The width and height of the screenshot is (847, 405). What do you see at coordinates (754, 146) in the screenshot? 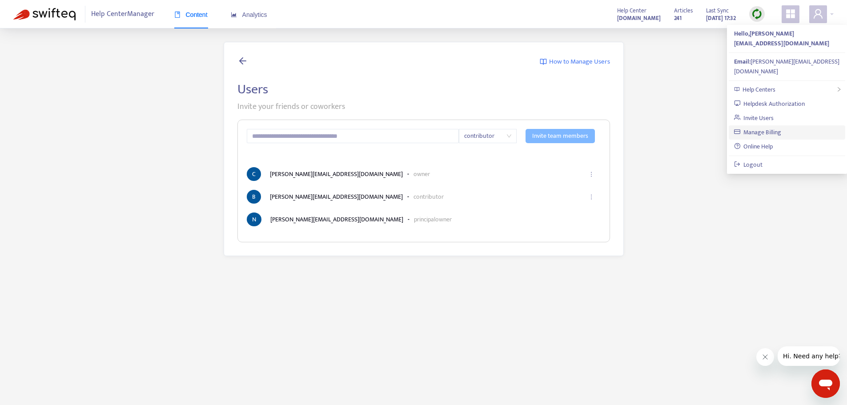
I see `a: Online Help` at bounding box center [754, 146].